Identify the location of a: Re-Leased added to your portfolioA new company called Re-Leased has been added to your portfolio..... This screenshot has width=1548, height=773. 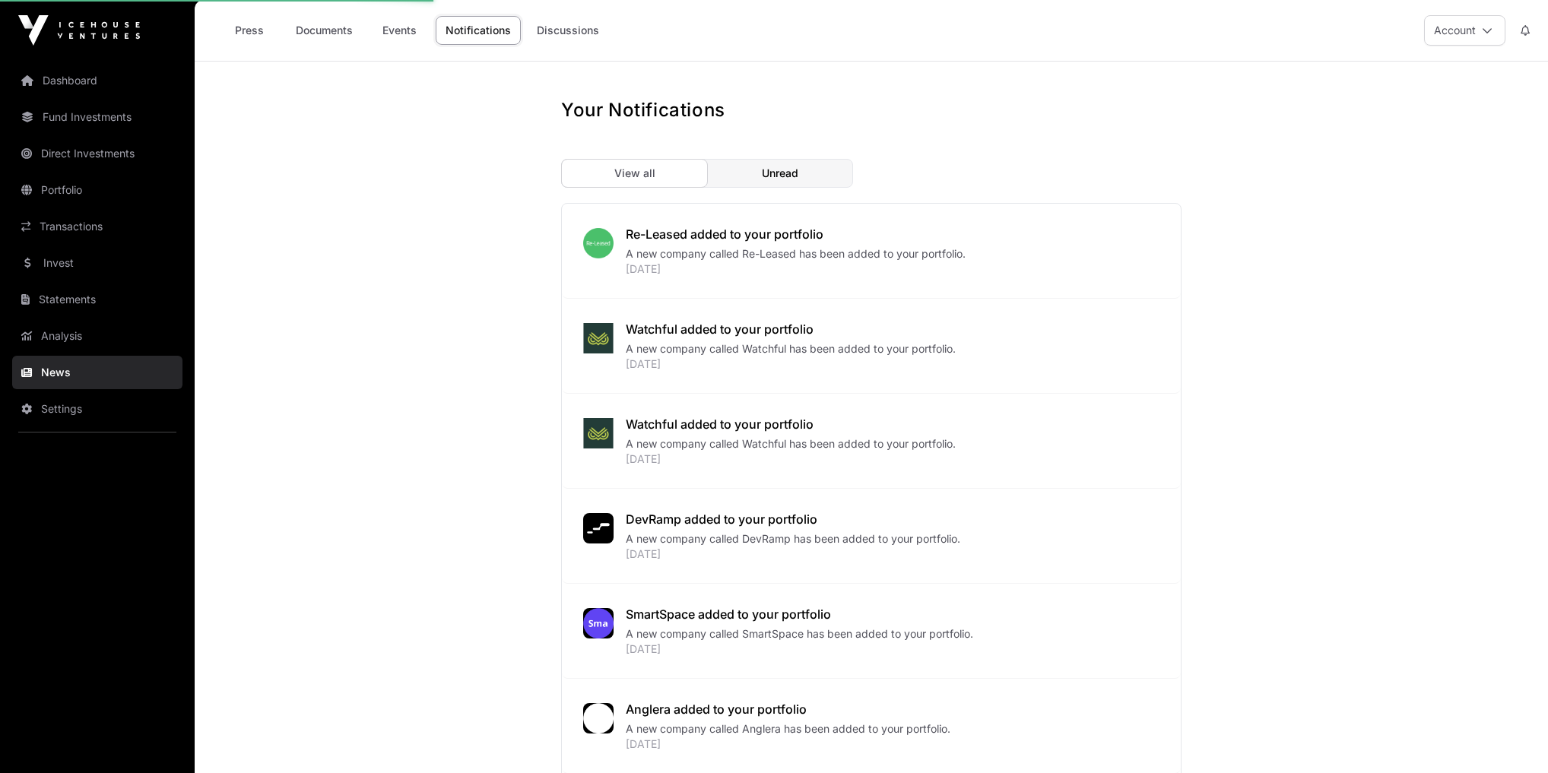
(871, 251).